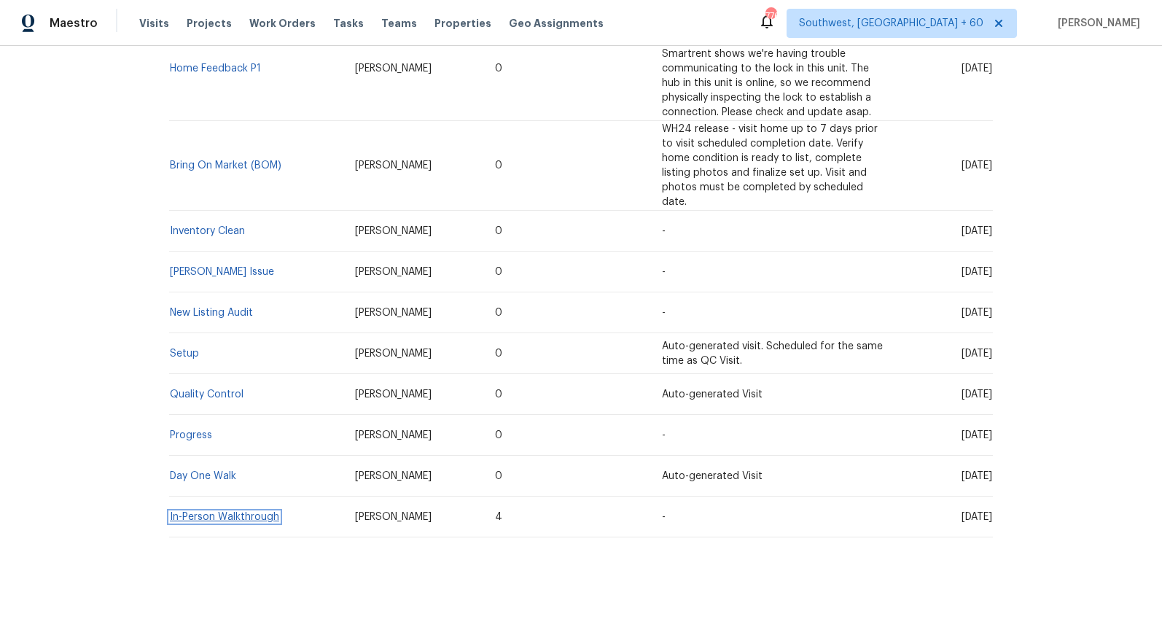  Describe the element at coordinates (499, 517) in the screenshot. I see `span: 4` at that location.